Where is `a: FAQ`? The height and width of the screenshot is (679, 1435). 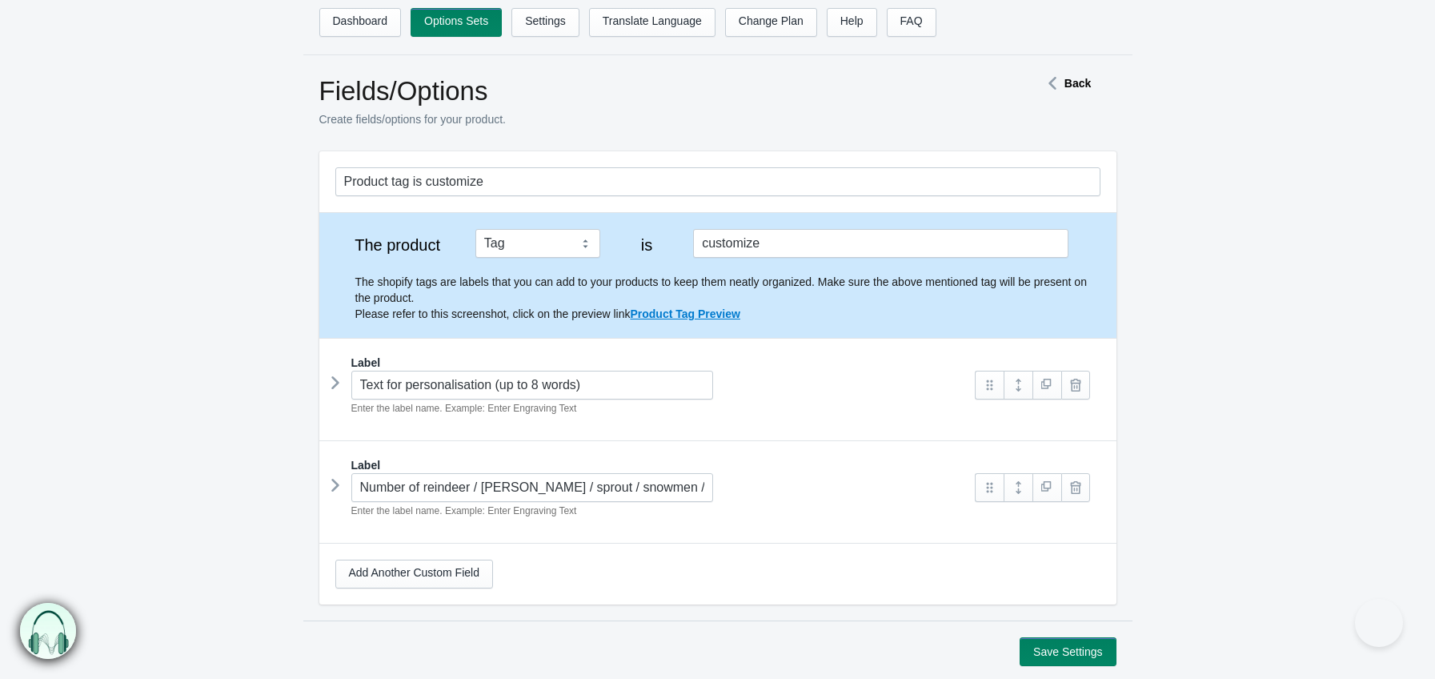 a: FAQ is located at coordinates (911, 22).